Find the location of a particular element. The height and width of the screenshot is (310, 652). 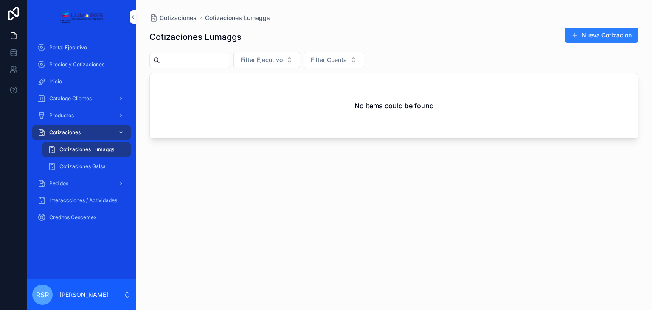

a: Productos is located at coordinates (82, 116).